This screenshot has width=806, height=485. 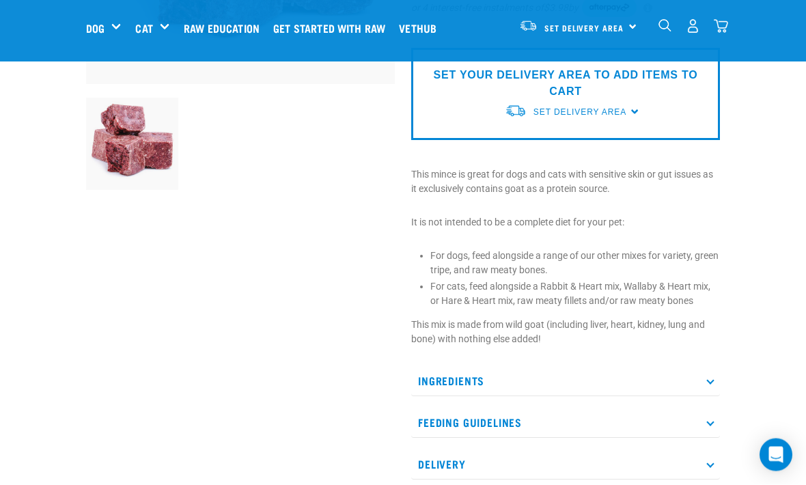 I want to click on li: For dogs, feed alongside a range of our other mixes for variety, green tripe, and raw meaty bones., so click(x=575, y=264).